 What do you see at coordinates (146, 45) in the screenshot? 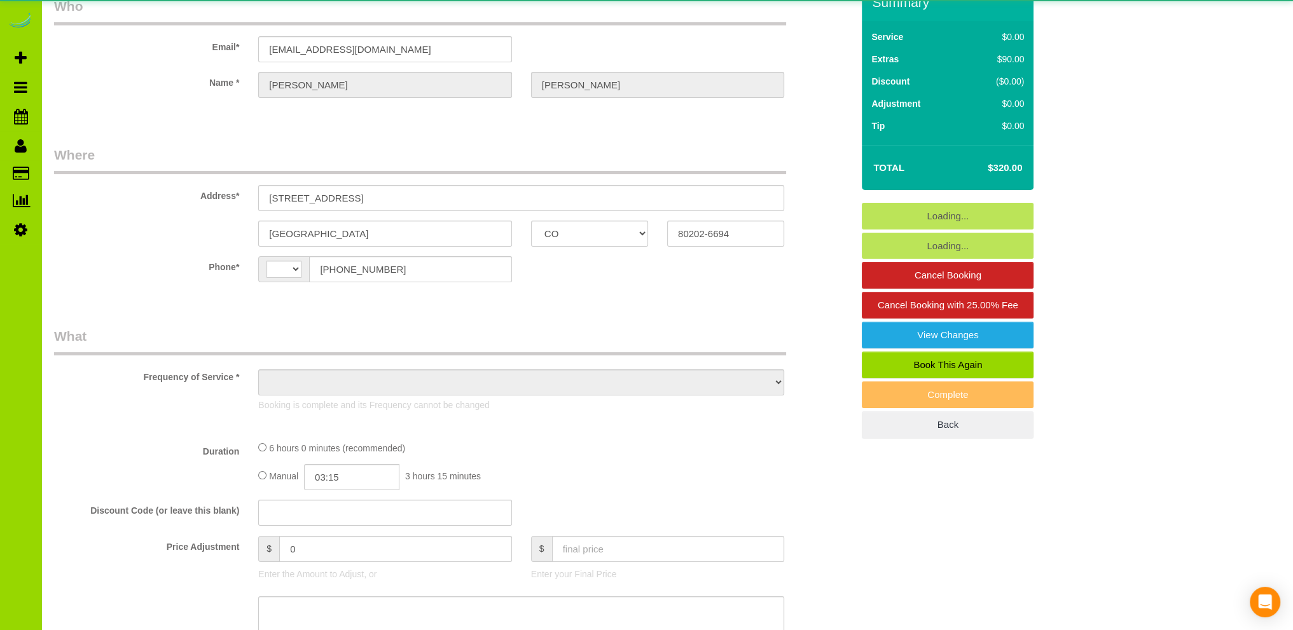
I see `label: Email*` at bounding box center [146, 45].